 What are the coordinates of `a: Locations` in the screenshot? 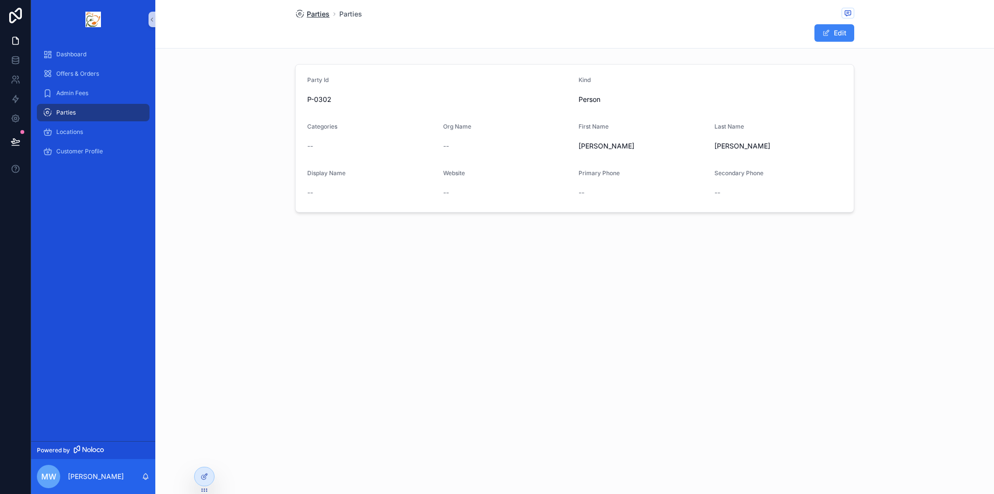 It's located at (93, 132).